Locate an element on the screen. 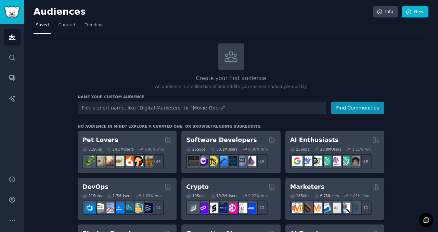 This screenshot has height=232, width=438. h2: Create your first audience is located at coordinates (231, 78).